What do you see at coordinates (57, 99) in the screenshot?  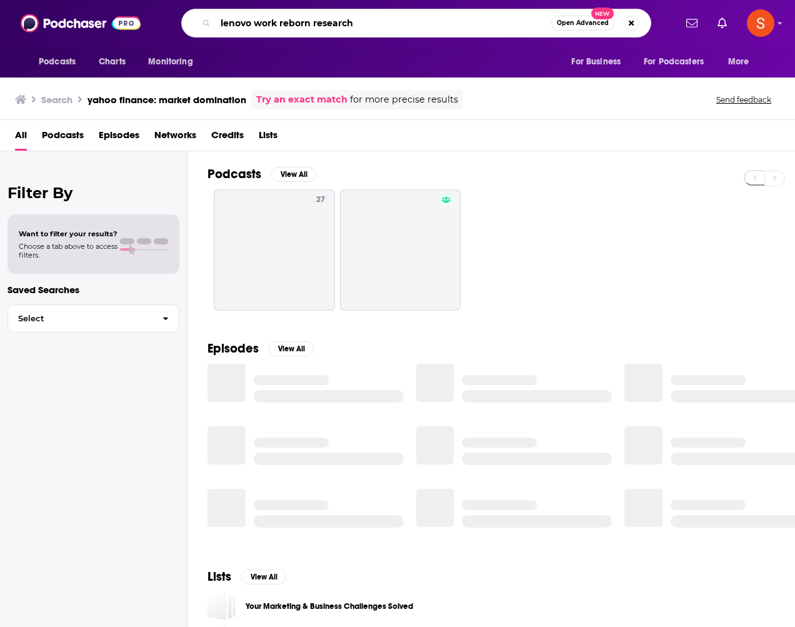 I see `h3: Search` at bounding box center [57, 99].